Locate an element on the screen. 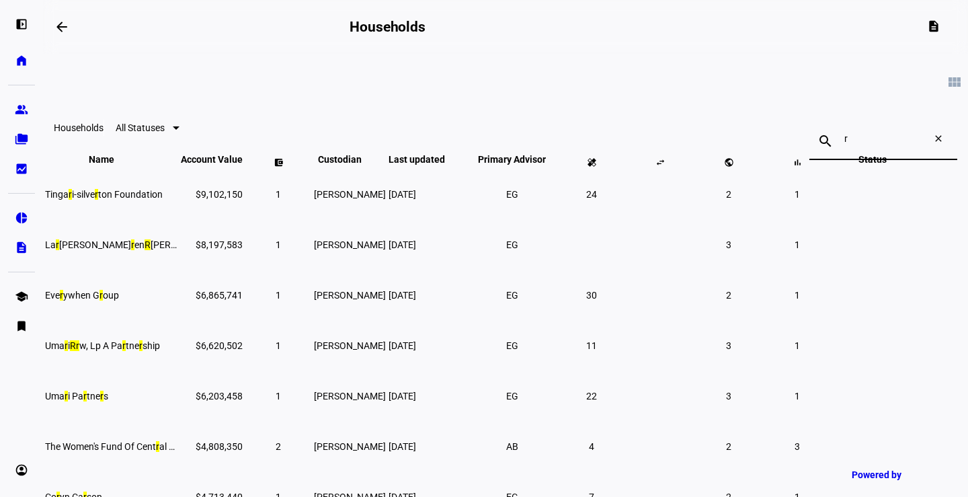 Image resolution: width=968 pixels, height=497 pixels. span: Primary Advisor is located at coordinates (511, 159).